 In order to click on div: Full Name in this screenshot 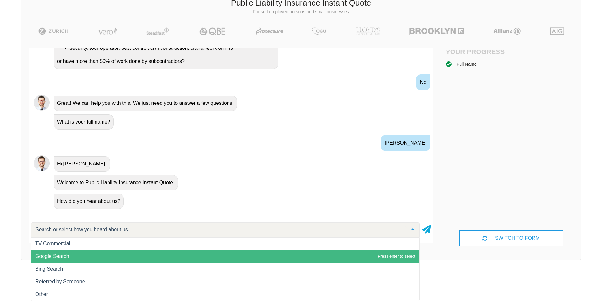, I will do `click(467, 64)`.